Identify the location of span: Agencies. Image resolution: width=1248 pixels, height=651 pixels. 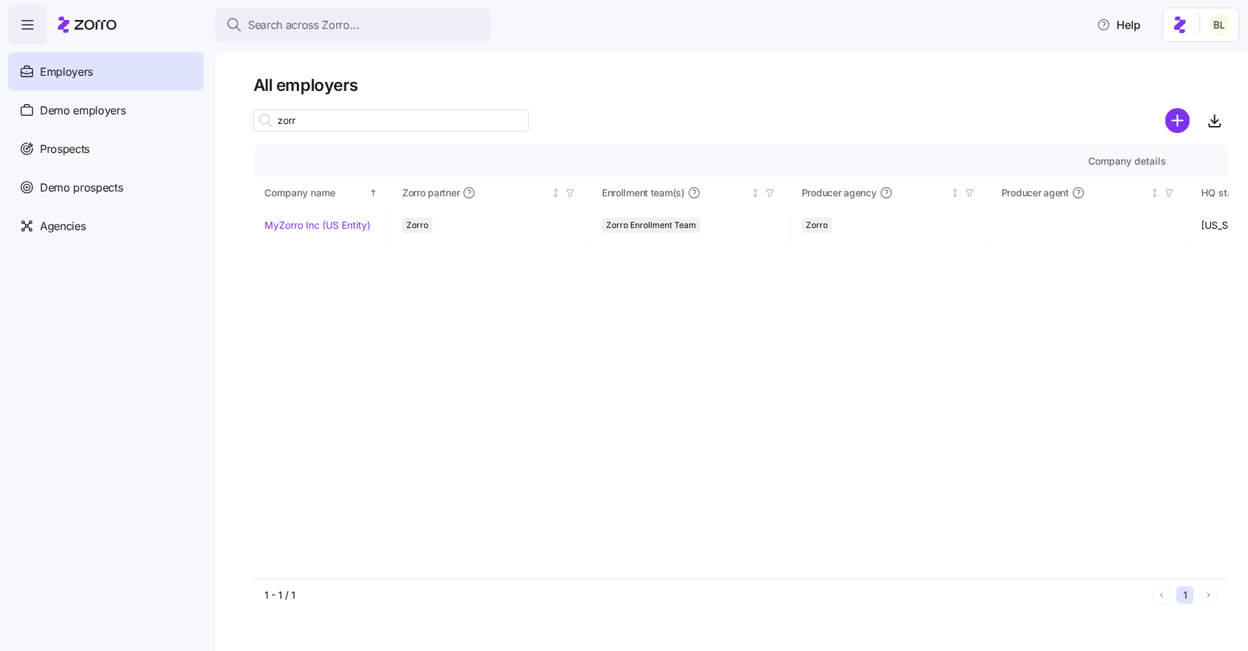
(63, 226).